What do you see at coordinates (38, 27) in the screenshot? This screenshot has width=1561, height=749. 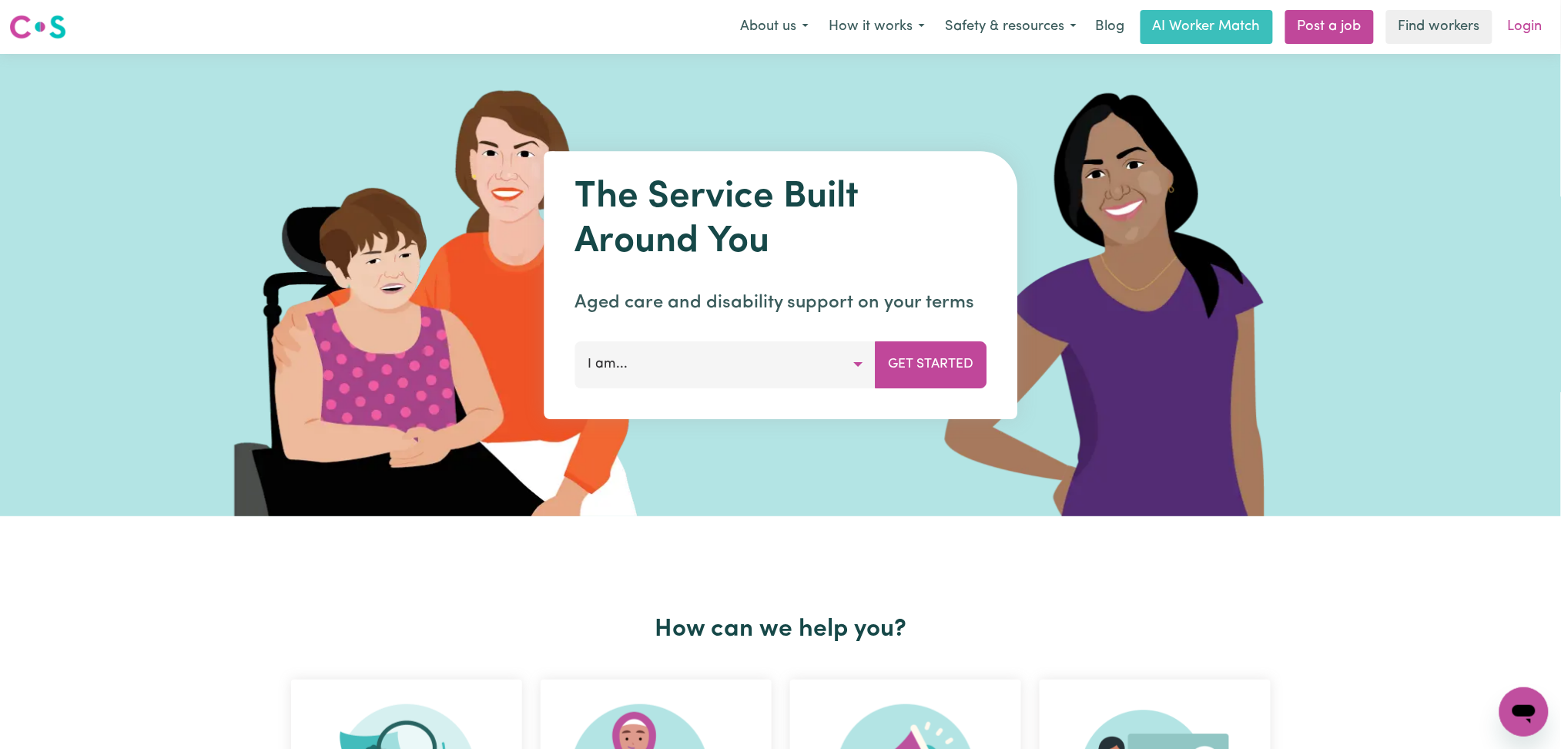 I see `a: Careseekers logo` at bounding box center [38, 27].